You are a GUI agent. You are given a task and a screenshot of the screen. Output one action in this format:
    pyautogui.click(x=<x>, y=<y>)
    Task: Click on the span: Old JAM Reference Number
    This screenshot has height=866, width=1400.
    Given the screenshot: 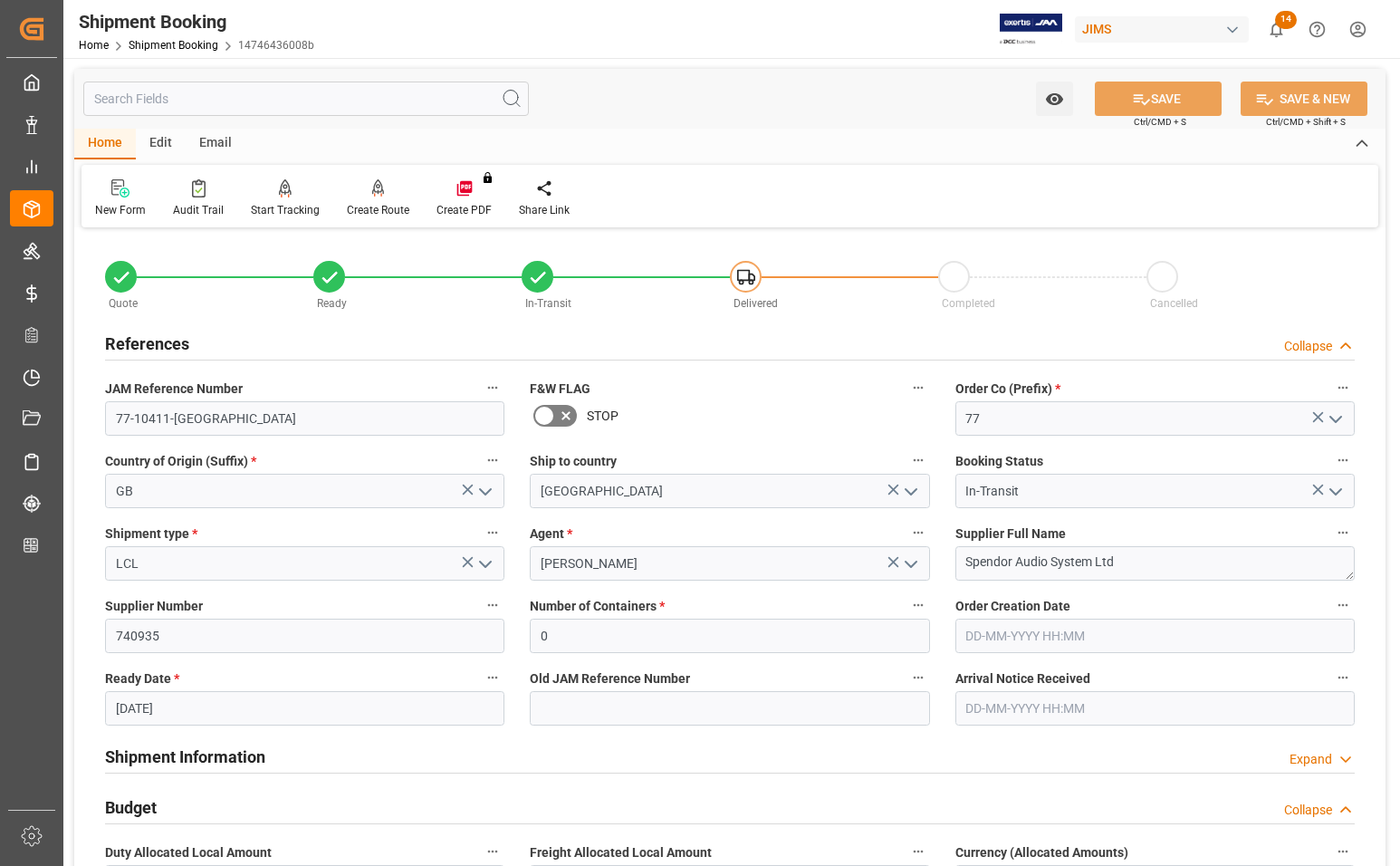 What is the action you would take?
    pyautogui.click(x=610, y=678)
    